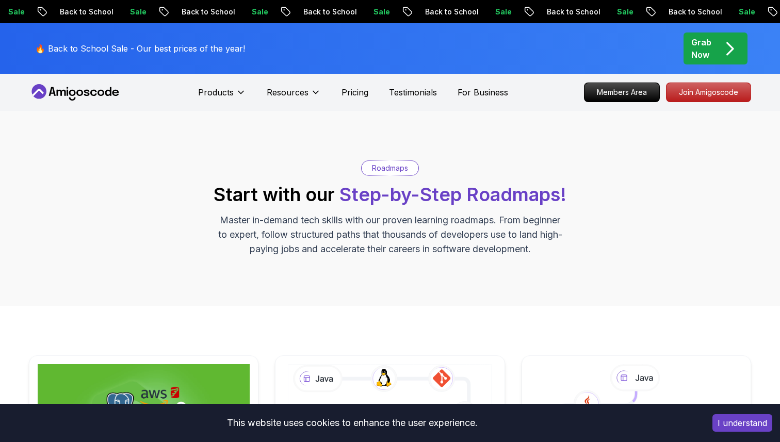 The image size is (780, 442). What do you see at coordinates (453, 195) in the screenshot?
I see `span: Step-by-Step Roadmaps!` at bounding box center [453, 195].